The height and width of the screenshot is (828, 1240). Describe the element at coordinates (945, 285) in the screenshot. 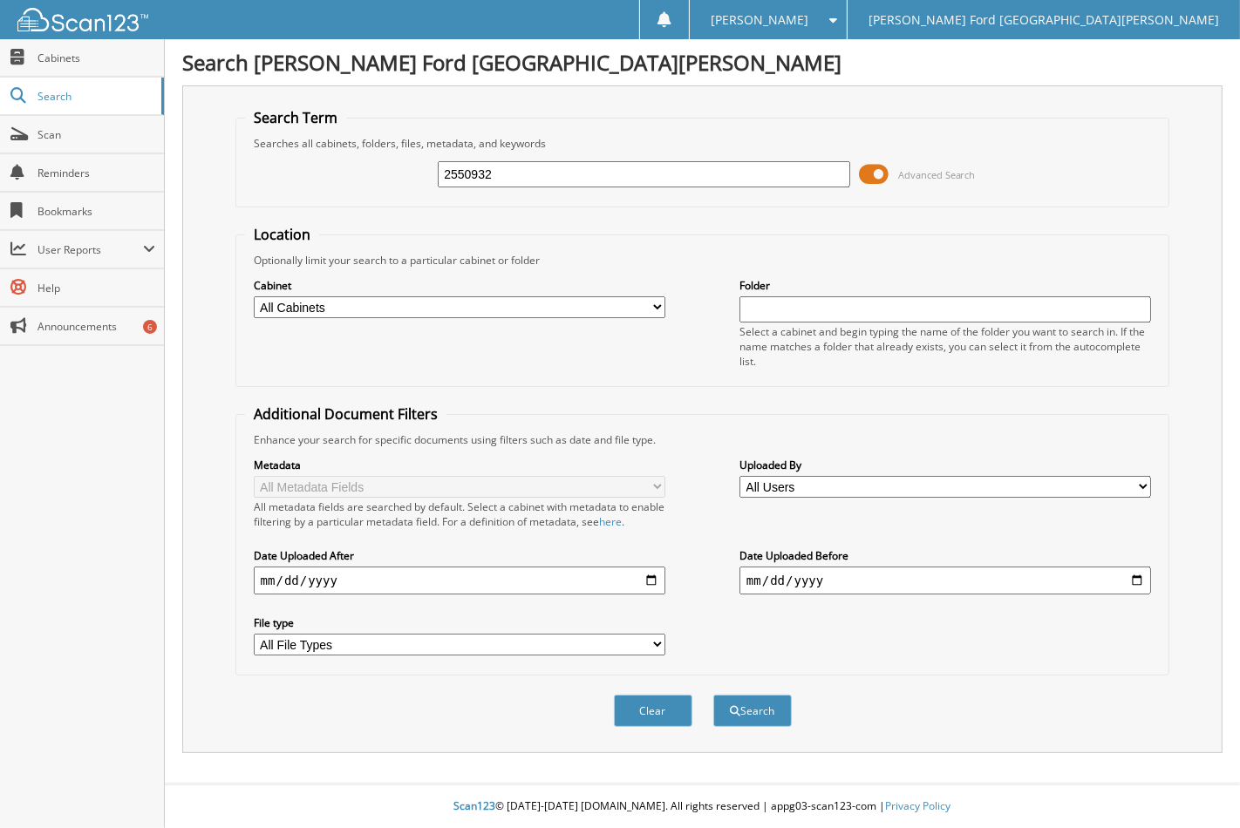

I see `label: Folder` at that location.